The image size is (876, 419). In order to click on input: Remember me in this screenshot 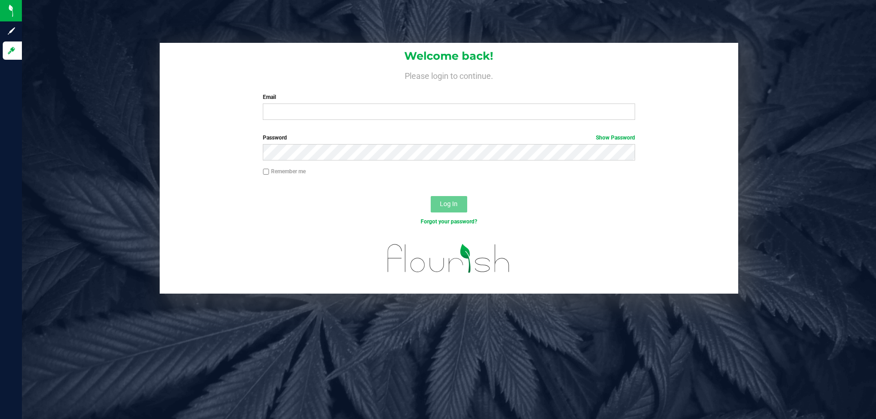, I will do `click(266, 172)`.